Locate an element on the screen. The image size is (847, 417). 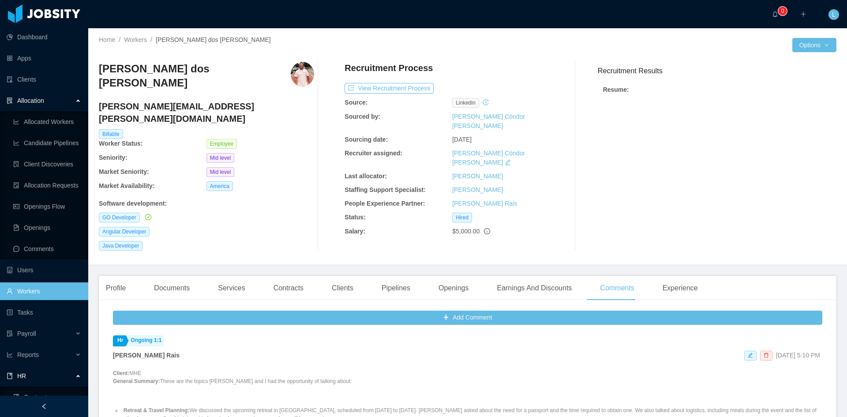
b: Seniority: is located at coordinates (113, 157).